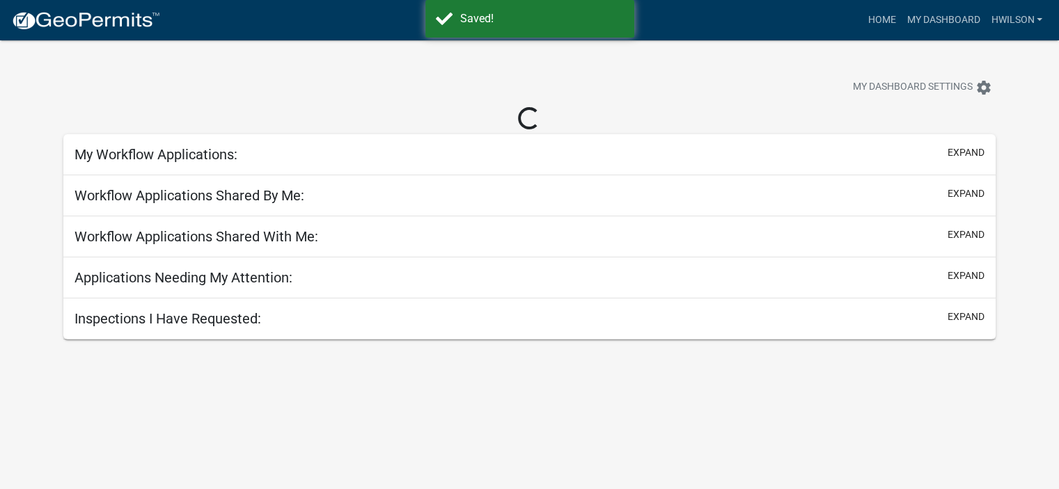  Describe the element at coordinates (912, 88) in the screenshot. I see `span: My Dashboard Settings` at that location.